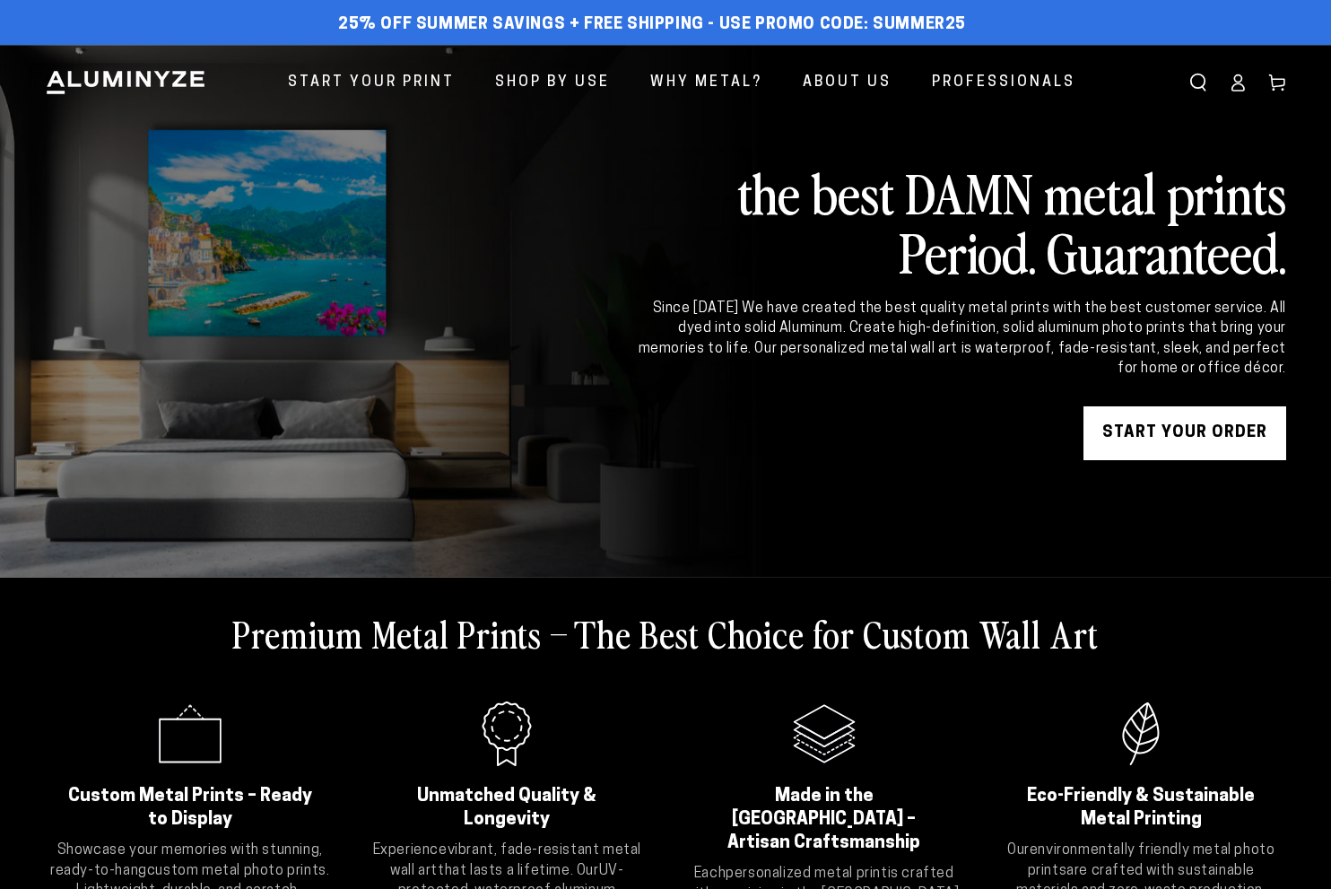  What do you see at coordinates (508, 808) in the screenshot?
I see `h2: Unmatched Quality & Longevity` at bounding box center [508, 808].